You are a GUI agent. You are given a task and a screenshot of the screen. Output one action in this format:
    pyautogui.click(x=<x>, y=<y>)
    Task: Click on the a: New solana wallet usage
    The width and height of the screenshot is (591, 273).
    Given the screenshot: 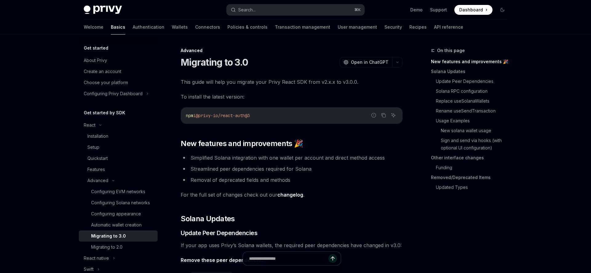 What is the action you would take?
    pyautogui.click(x=477, y=131)
    